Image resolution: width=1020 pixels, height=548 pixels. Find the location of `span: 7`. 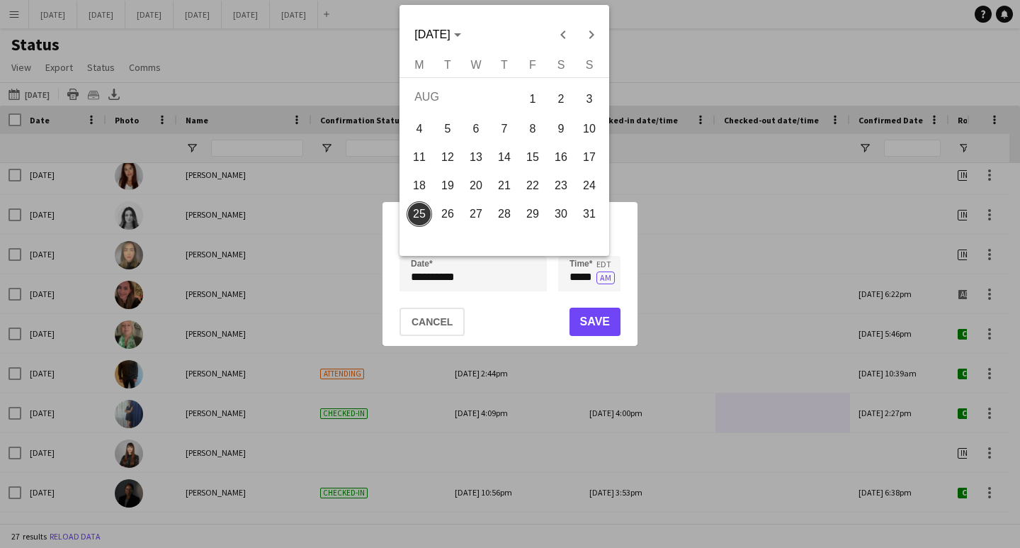

span: 7 is located at coordinates (504, 129).